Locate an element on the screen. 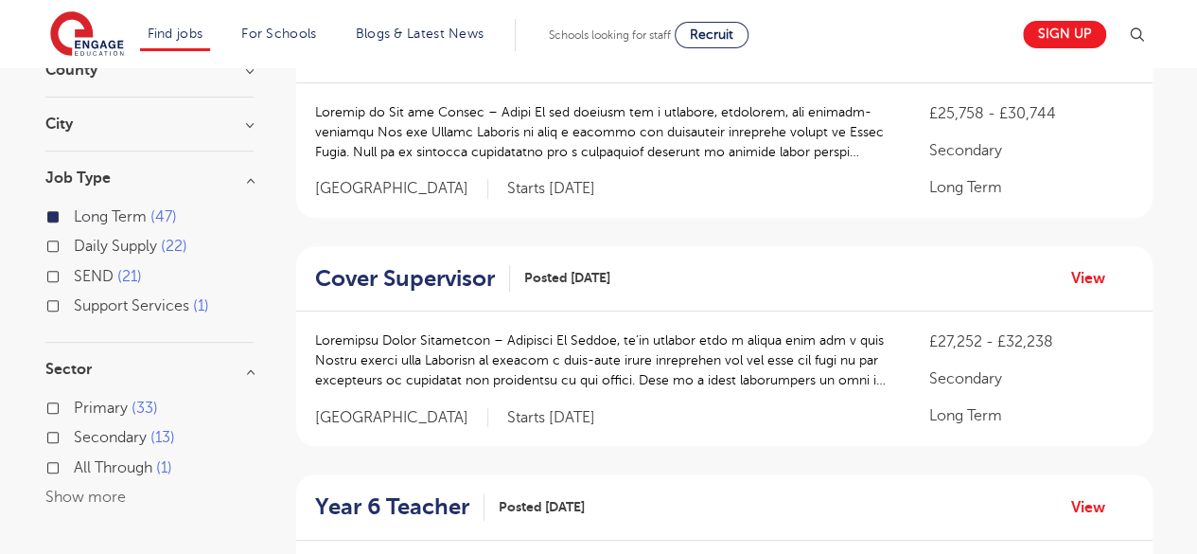 The height and width of the screenshot is (554, 1197). span: 47 is located at coordinates (164, 217).